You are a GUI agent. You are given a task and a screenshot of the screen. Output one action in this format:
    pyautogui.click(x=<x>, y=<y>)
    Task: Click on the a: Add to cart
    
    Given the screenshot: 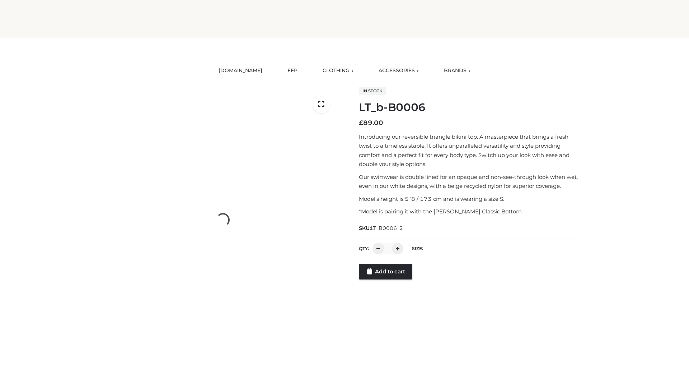 What is the action you would take?
    pyautogui.click(x=386, y=271)
    